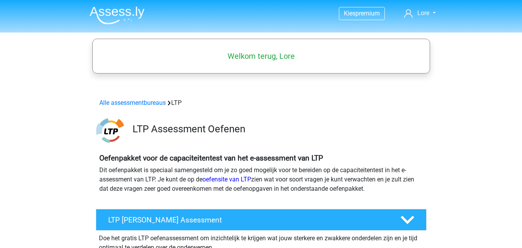 This screenshot has width=522, height=248. What do you see at coordinates (423, 13) in the screenshot?
I see `span: Lore` at bounding box center [423, 13].